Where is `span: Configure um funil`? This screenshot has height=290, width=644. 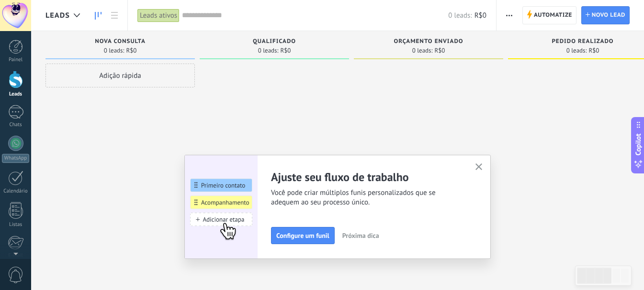 span: Configure um funil is located at coordinates (302, 236).